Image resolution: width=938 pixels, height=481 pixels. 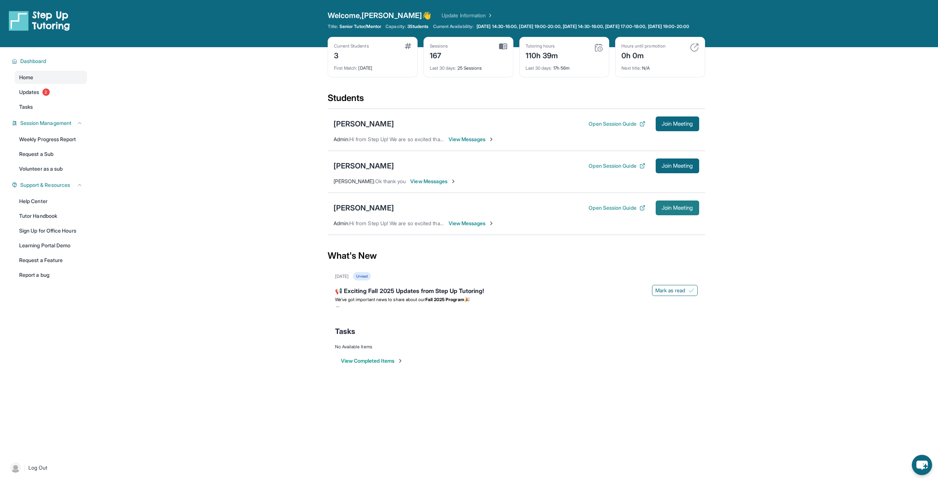 I want to click on div: 25 Sessions, so click(x=468, y=66).